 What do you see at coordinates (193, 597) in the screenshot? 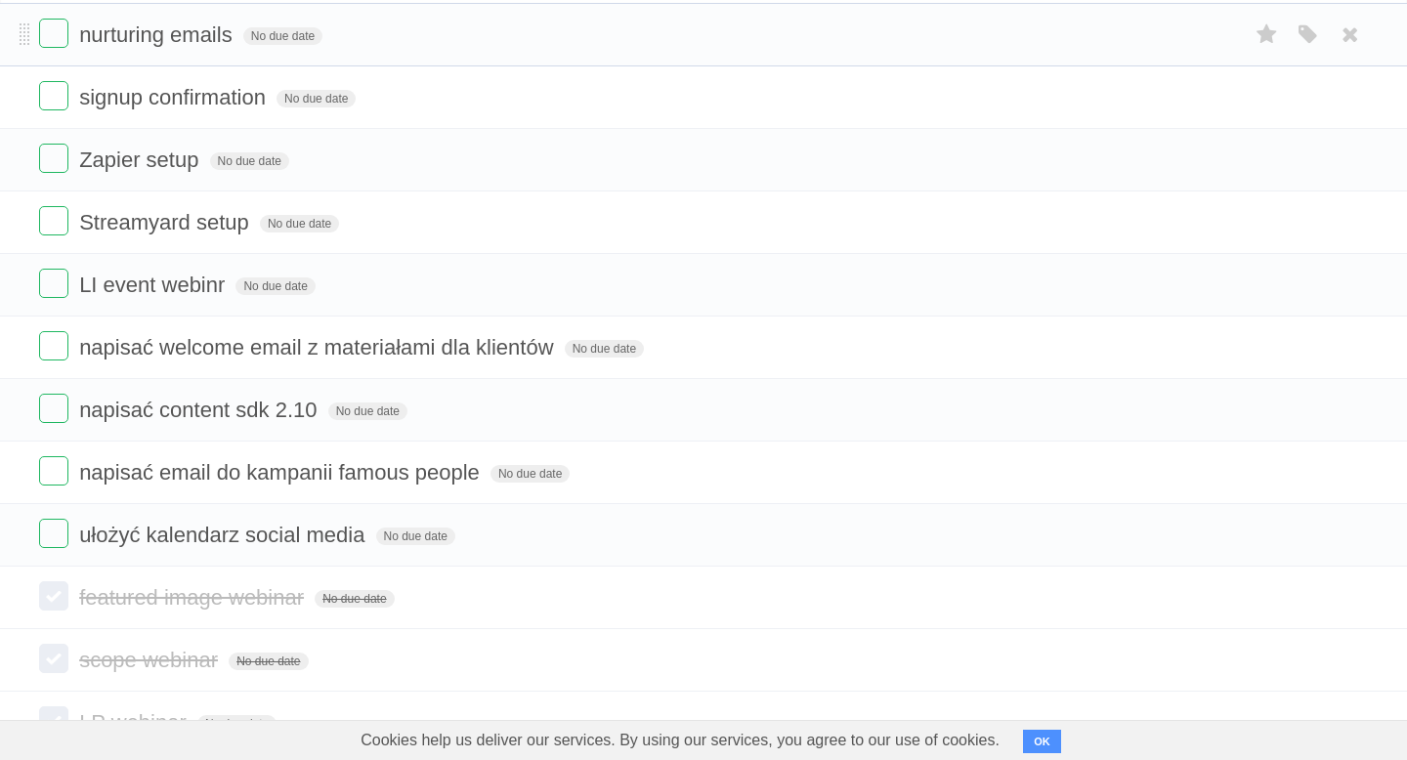
I see `span: featured image webinar` at bounding box center [193, 597].